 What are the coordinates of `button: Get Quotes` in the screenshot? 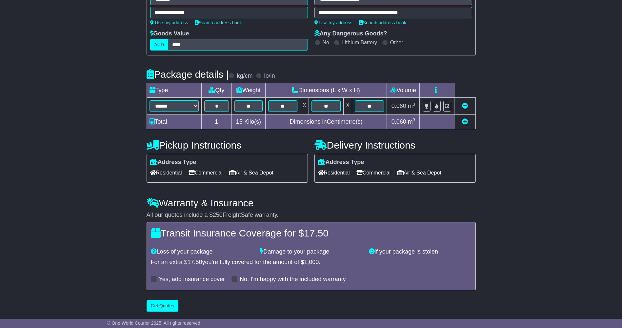 It's located at (163, 305).